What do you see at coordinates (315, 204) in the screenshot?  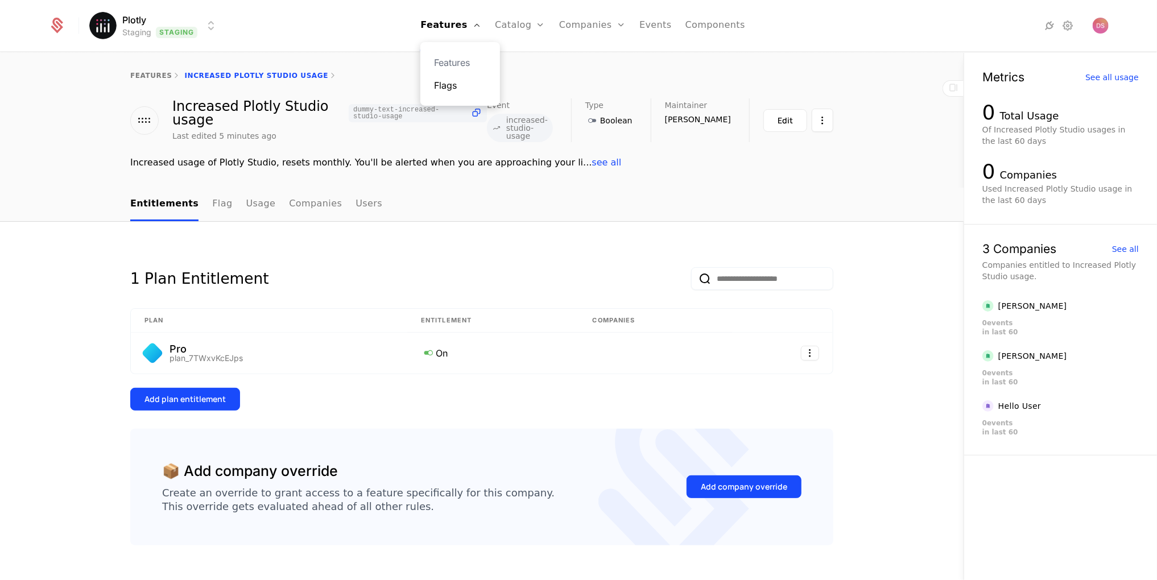 I see `a: Companies` at bounding box center [315, 204].